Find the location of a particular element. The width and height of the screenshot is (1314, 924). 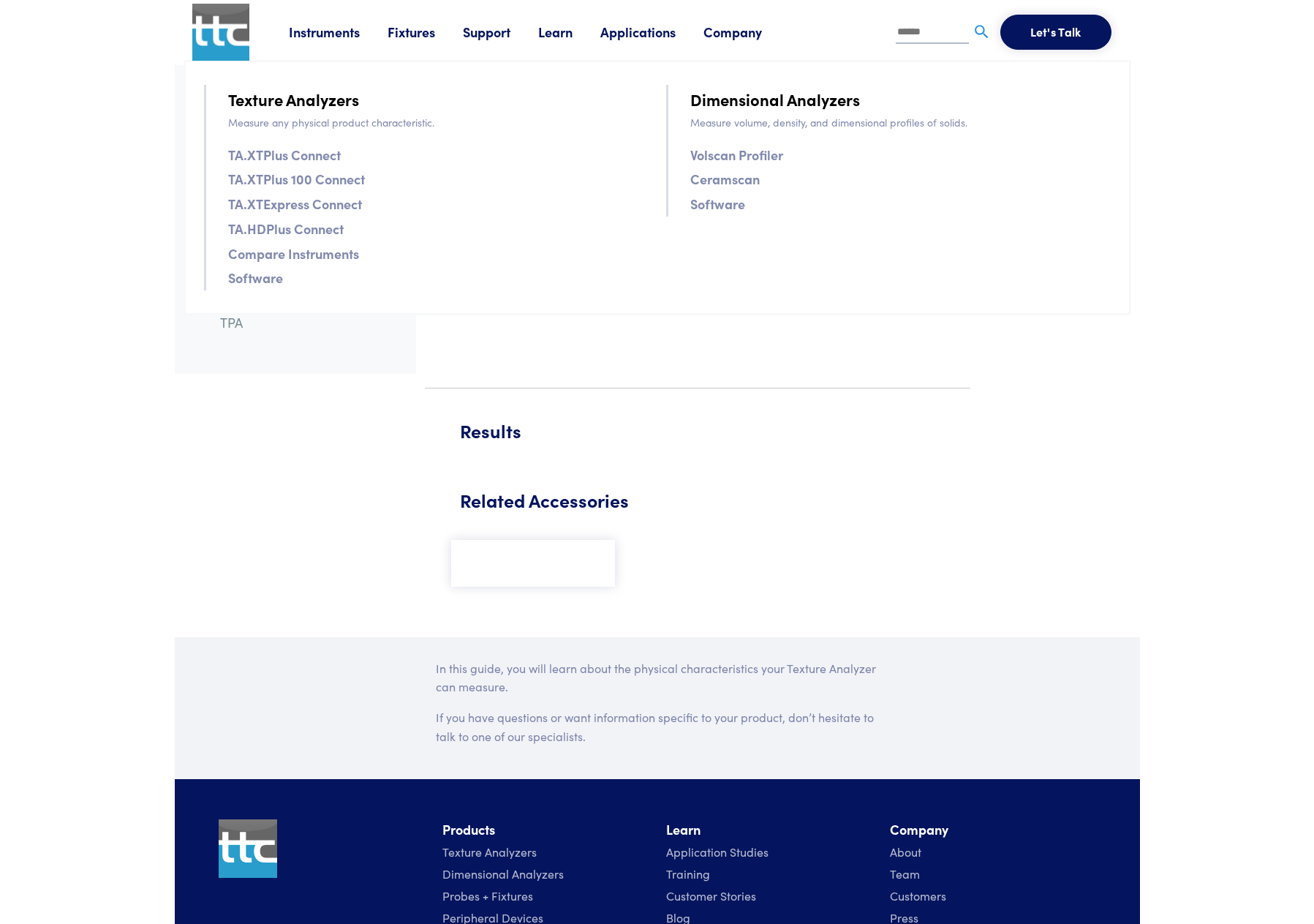

a: Learn is located at coordinates (569, 31).